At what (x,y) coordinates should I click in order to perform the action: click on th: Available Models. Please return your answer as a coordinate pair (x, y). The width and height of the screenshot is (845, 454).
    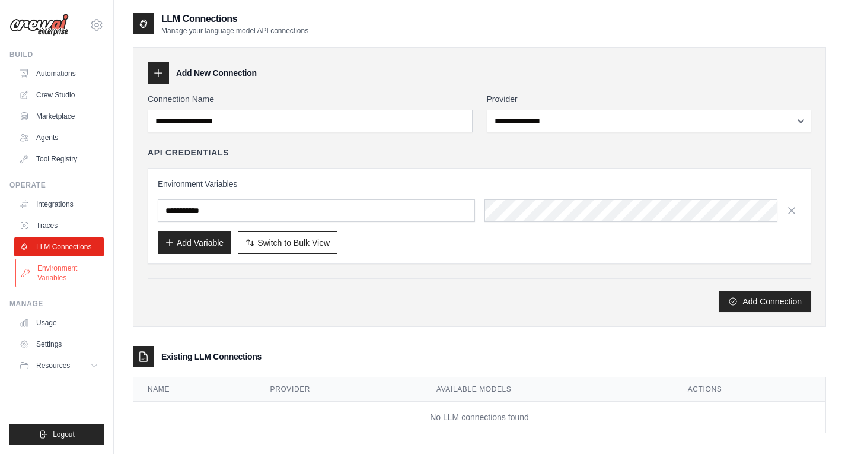
    Looking at the image, I should click on (548, 389).